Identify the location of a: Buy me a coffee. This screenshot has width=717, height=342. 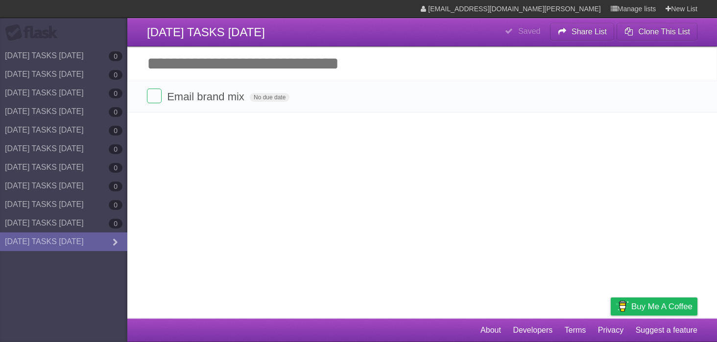
(654, 307).